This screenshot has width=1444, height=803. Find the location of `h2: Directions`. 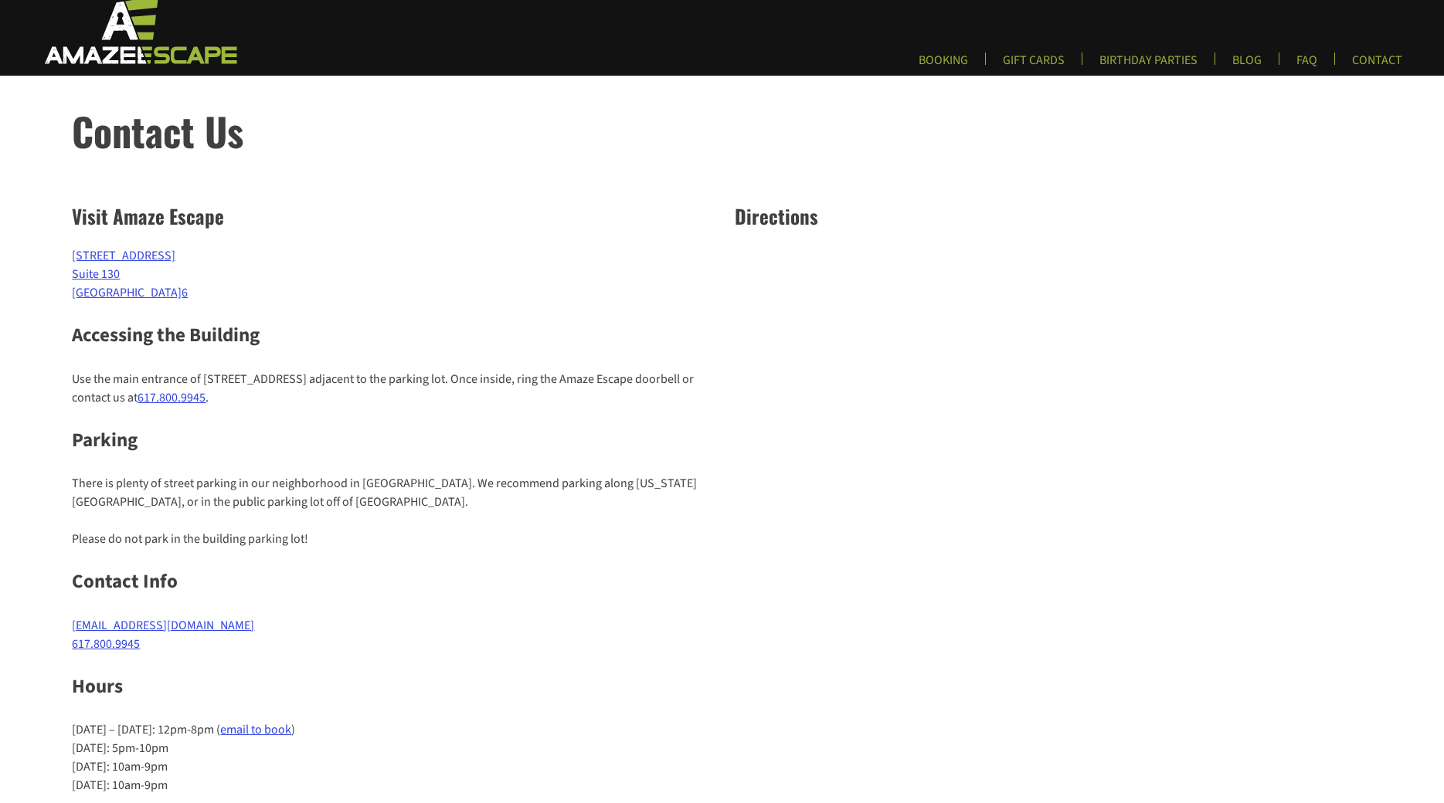

h2: Directions is located at coordinates (1053, 216).